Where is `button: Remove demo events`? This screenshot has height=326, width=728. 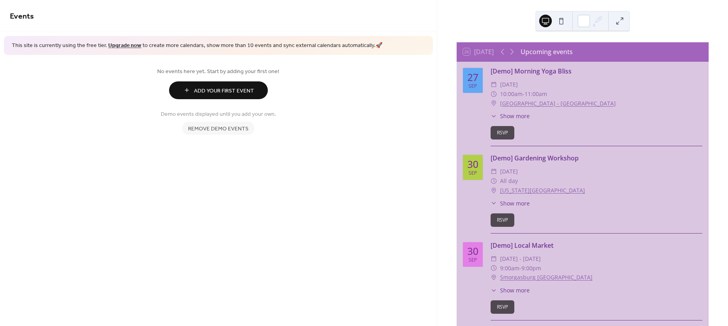
button: Remove demo events is located at coordinates (218, 128).